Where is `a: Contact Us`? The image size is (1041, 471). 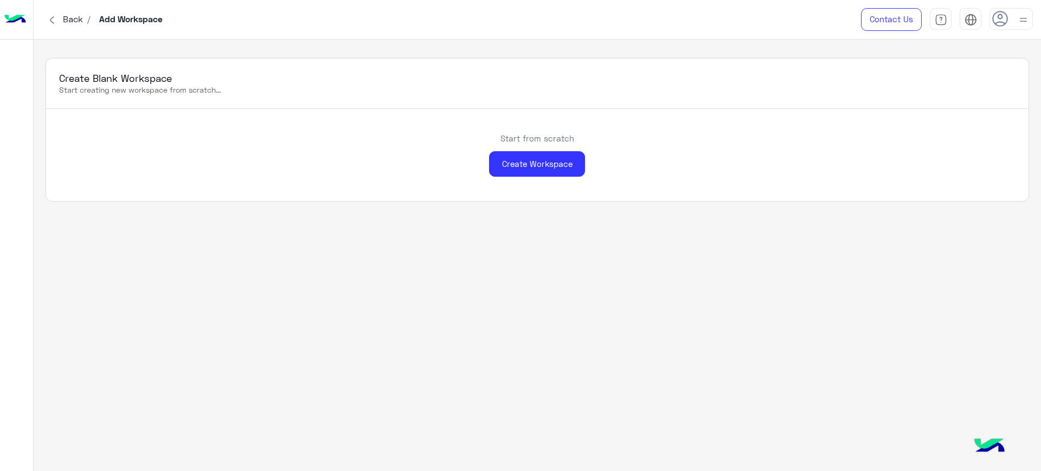 a: Contact Us is located at coordinates (891, 20).